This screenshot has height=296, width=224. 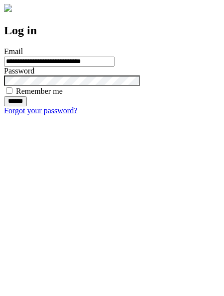 What do you see at coordinates (112, 30) in the screenshot?
I see `h2: Log in` at bounding box center [112, 30].